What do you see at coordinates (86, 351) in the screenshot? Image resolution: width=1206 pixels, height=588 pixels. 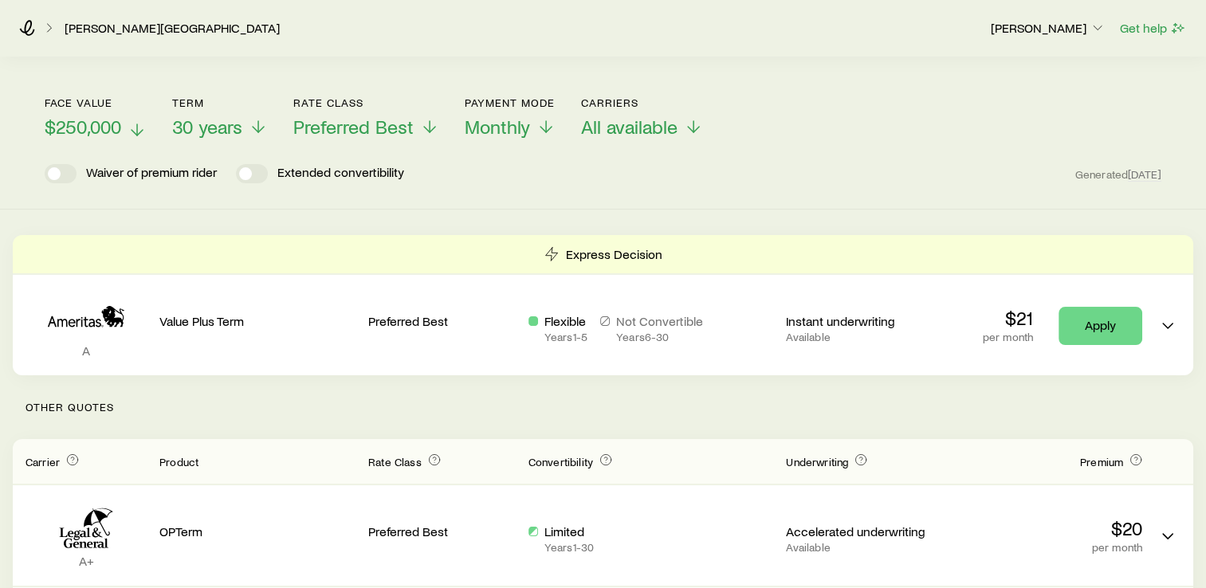 I see `p: A` at bounding box center [86, 351].